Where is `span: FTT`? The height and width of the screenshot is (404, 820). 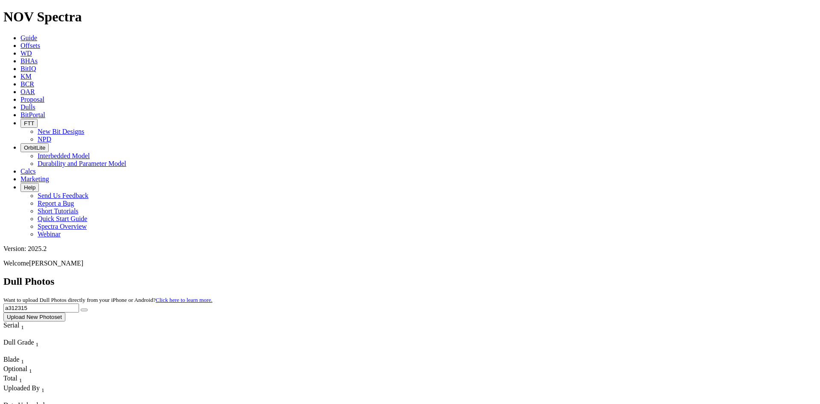 span: FTT is located at coordinates (29, 123).